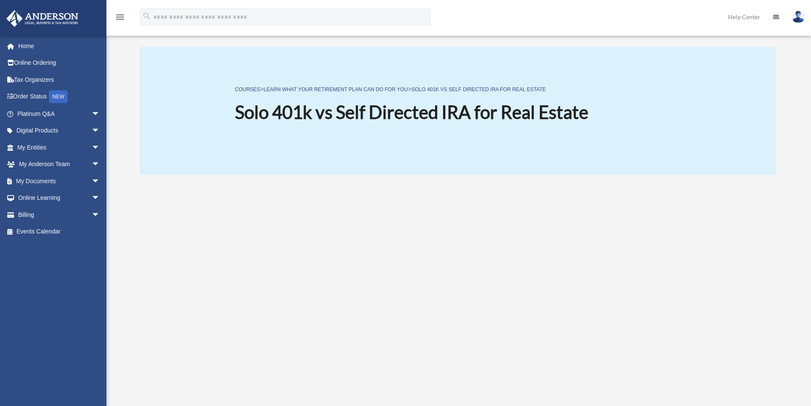  Describe the element at coordinates (120, 18) in the screenshot. I see `a: menu` at that location.